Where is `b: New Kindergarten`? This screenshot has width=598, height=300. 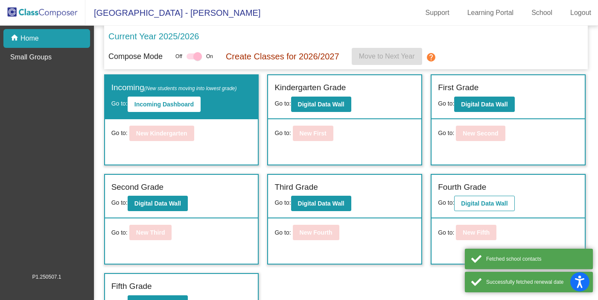
b: New Kindergarten is located at coordinates (162, 133).